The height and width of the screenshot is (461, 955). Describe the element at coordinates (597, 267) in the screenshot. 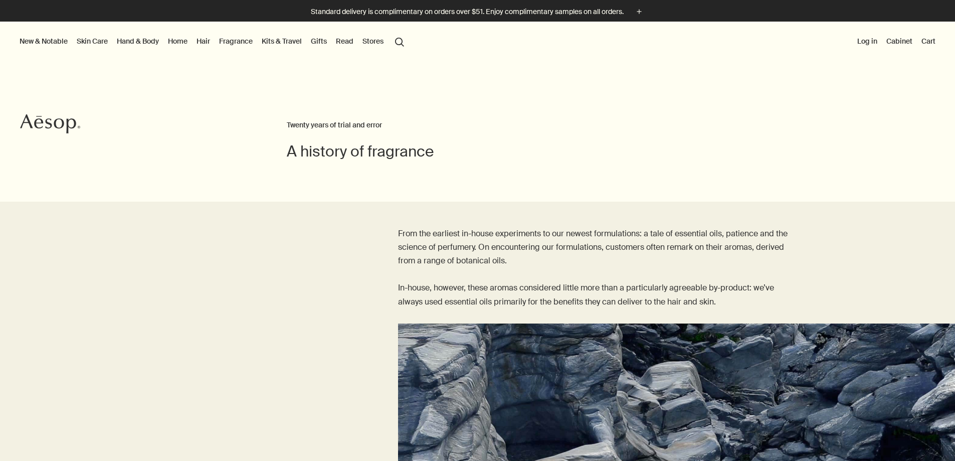

I see `p: From the earliest in-house experiments to our newest formulations: a tale of essential oils, pati...` at that location.